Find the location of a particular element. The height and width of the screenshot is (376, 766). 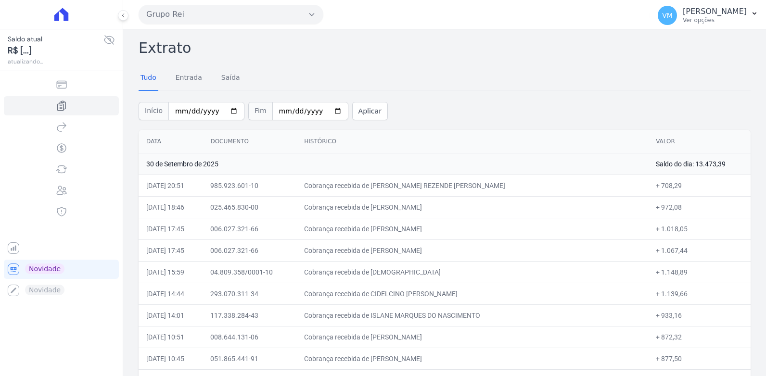

td: 051.865.441-91 is located at coordinates (249, 359).